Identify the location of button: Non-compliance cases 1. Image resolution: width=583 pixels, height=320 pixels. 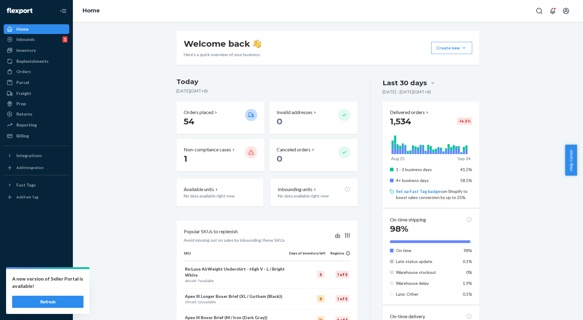
(220, 155).